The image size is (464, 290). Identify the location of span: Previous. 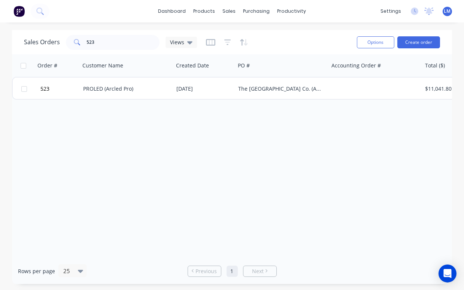
(206, 271).